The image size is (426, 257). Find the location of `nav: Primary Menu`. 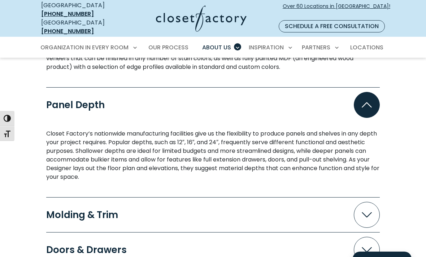

nav: Primary Menu is located at coordinates (213, 48).